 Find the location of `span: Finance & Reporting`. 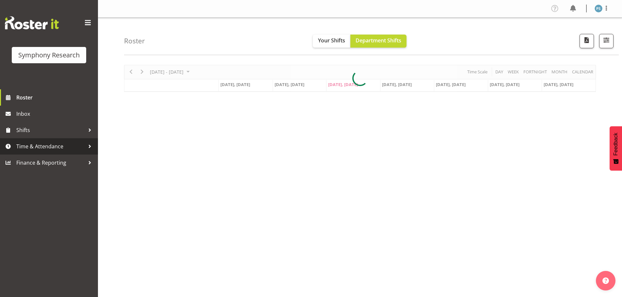

span: Finance & Reporting is located at coordinates (51, 163).